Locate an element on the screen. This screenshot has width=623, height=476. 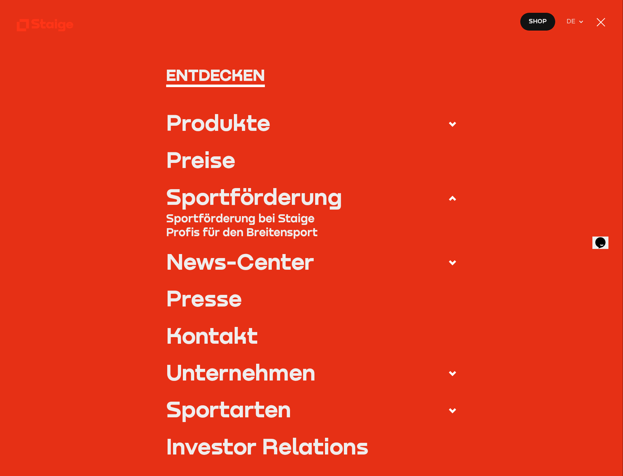
span: DE is located at coordinates (572, 21).